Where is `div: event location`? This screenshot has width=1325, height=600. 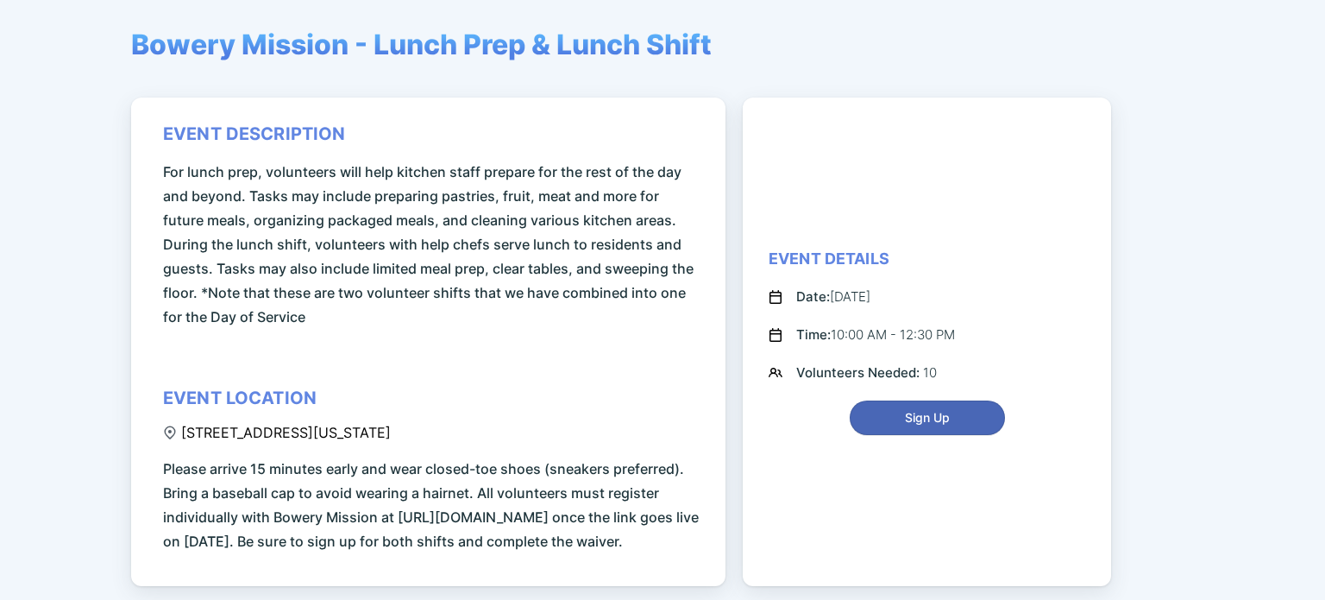
div: event location is located at coordinates (240, 398).